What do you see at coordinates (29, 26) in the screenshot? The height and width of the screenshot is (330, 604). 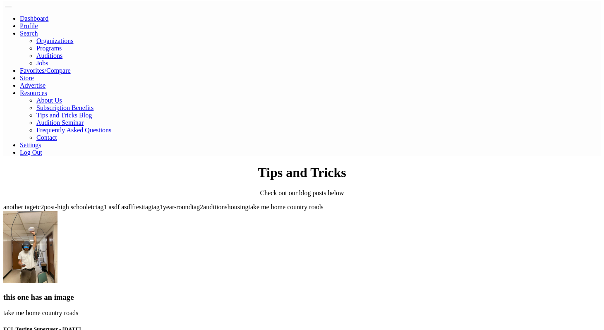 I see `a: Profile` at bounding box center [29, 26].